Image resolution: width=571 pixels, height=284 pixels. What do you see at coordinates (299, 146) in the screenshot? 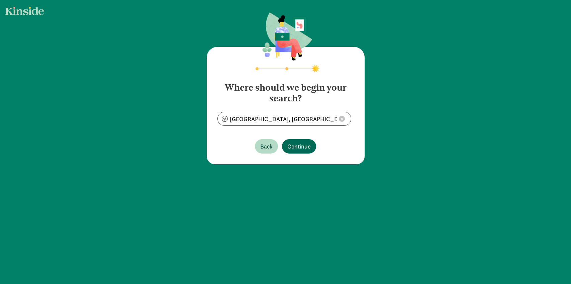
I see `span: Continue` at bounding box center [299, 146].